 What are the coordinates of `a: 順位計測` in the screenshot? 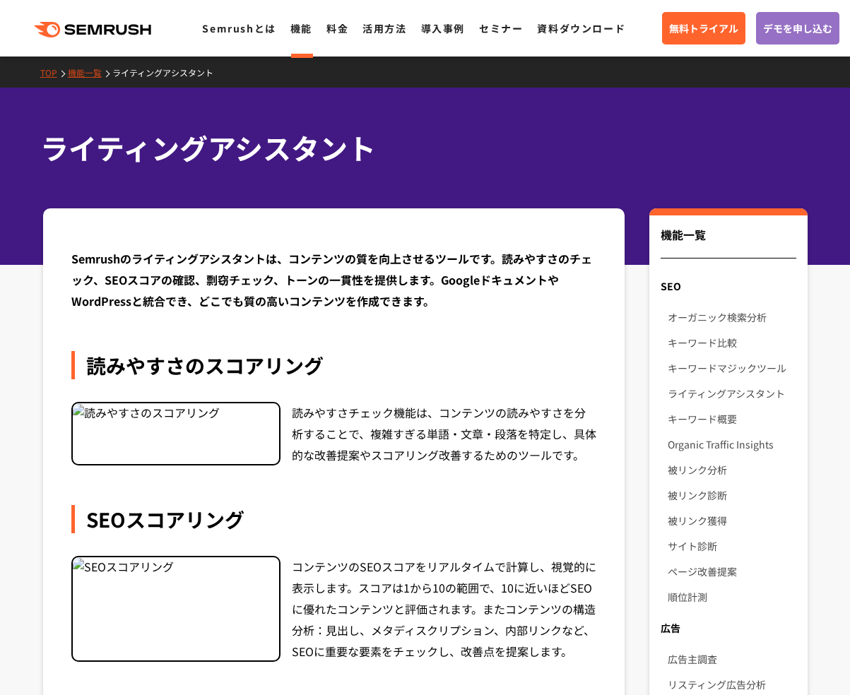 It's located at (732, 597).